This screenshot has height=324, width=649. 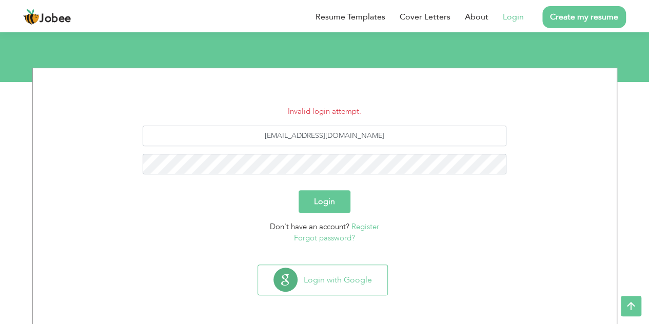 What do you see at coordinates (55, 19) in the screenshot?
I see `span: Jobee` at bounding box center [55, 19].